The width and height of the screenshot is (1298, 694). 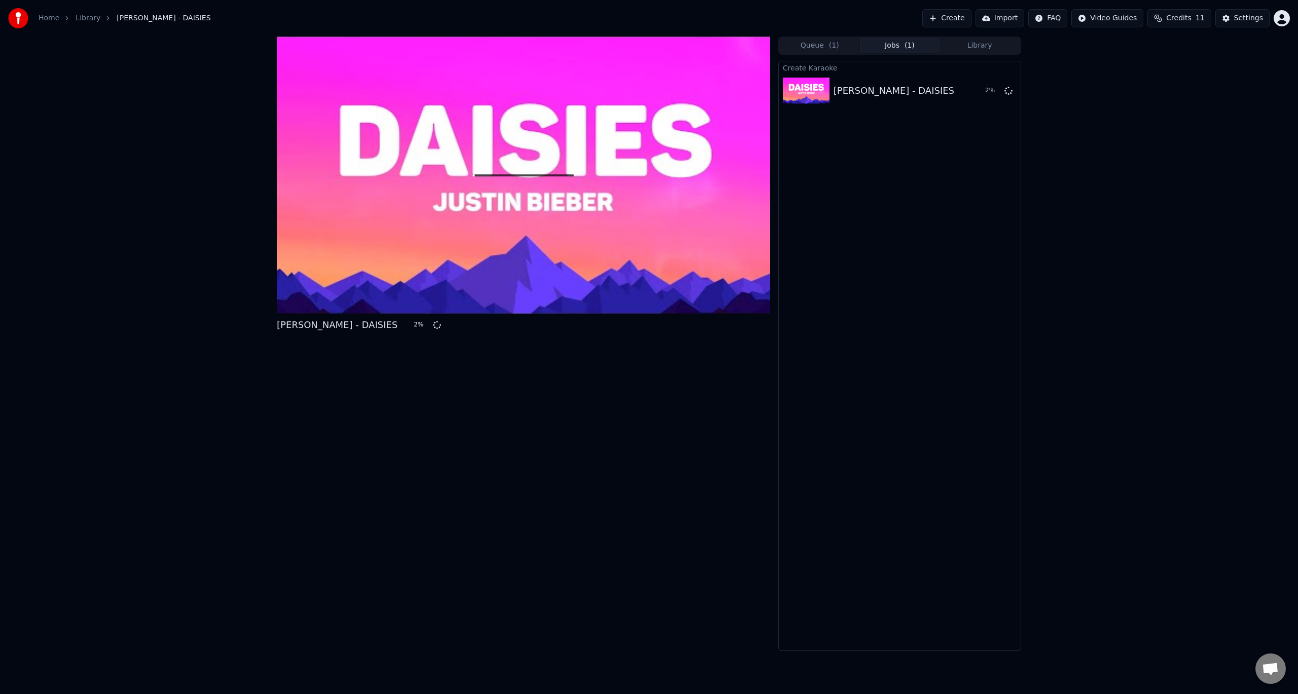 I want to click on button: Library, so click(x=979, y=46).